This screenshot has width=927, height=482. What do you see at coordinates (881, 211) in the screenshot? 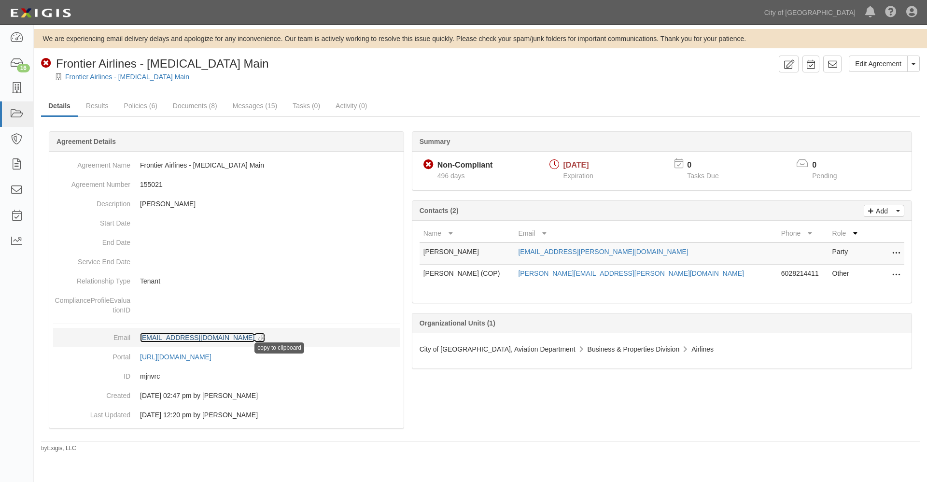
I see `p: Add` at bounding box center [881, 211].